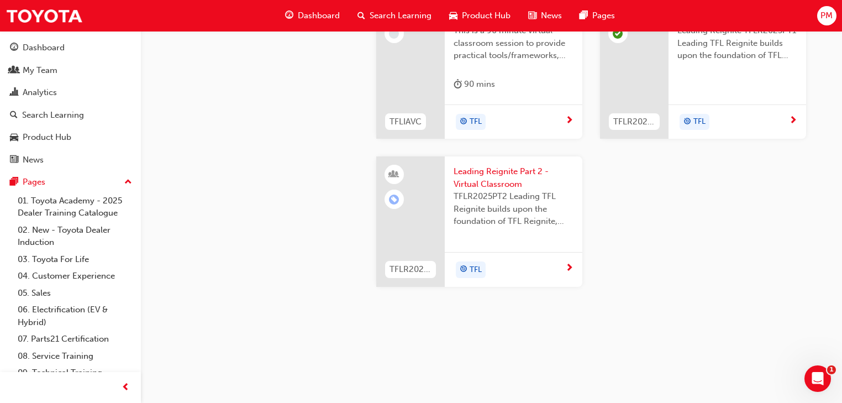  Describe the element at coordinates (125, 387) in the screenshot. I see `span: prev-icon` at that location.